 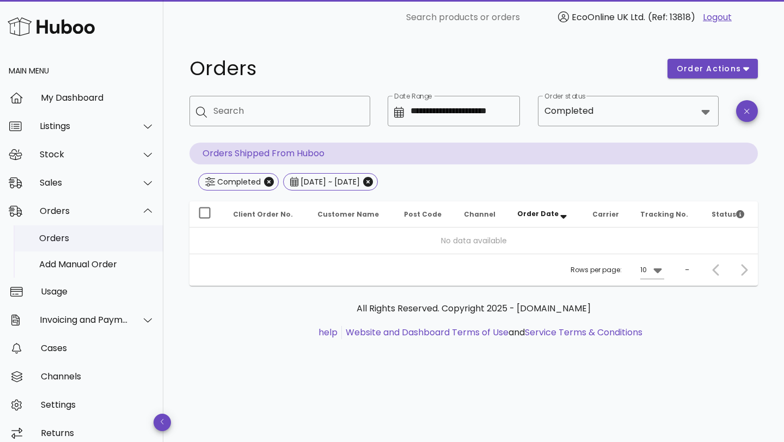 I want to click on th: Customer Name, so click(x=352, y=214).